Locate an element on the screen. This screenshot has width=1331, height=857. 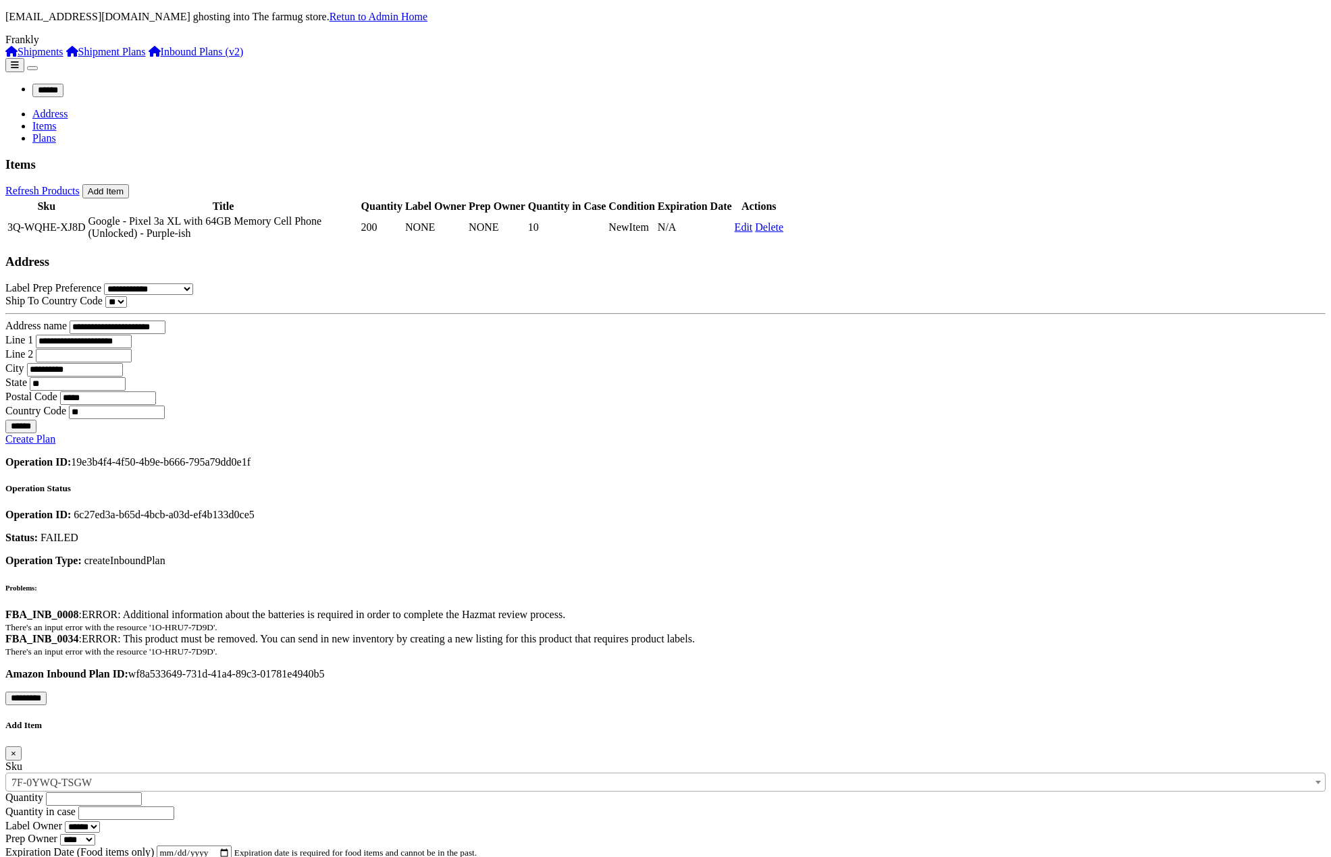
p: 6c27ed3a-b65d-4bcb-a03d-ef4b133d0ce5 is located at coordinates (665, 515).